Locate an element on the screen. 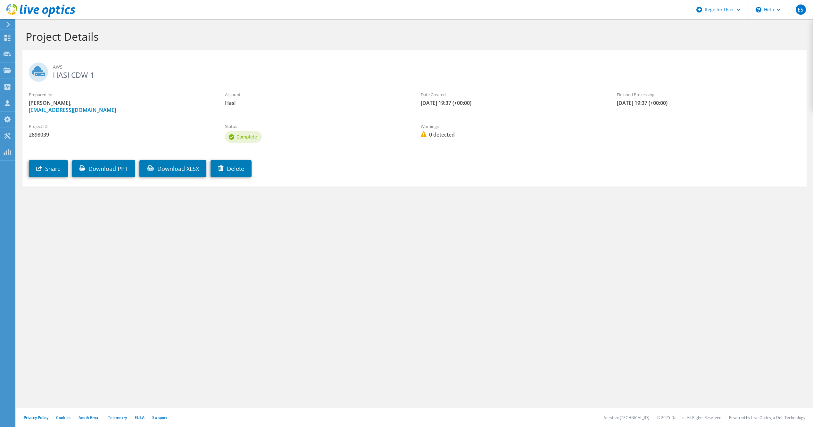 The height and width of the screenshot is (427, 813). span: Complete is located at coordinates (247, 137).